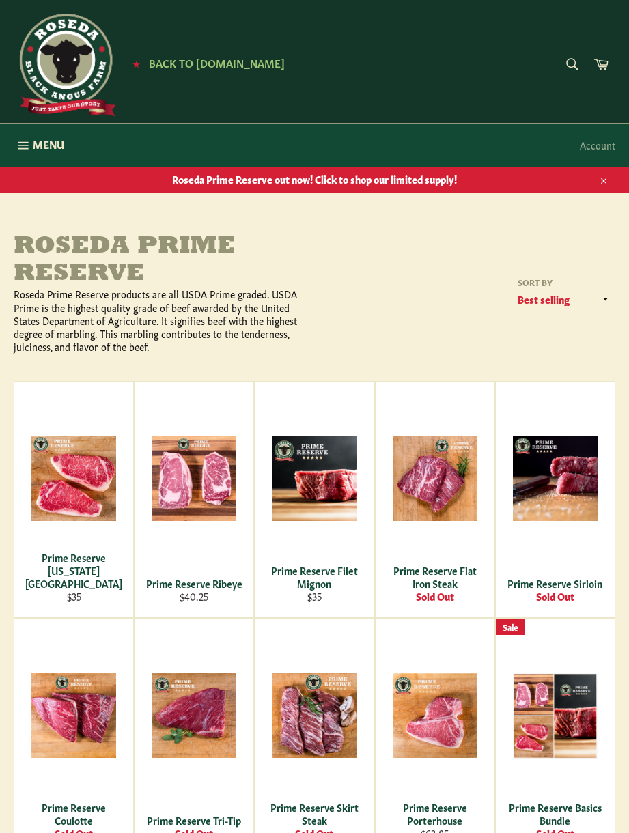  I want to click on img: Prime Reserve Coulotte, so click(74, 716).